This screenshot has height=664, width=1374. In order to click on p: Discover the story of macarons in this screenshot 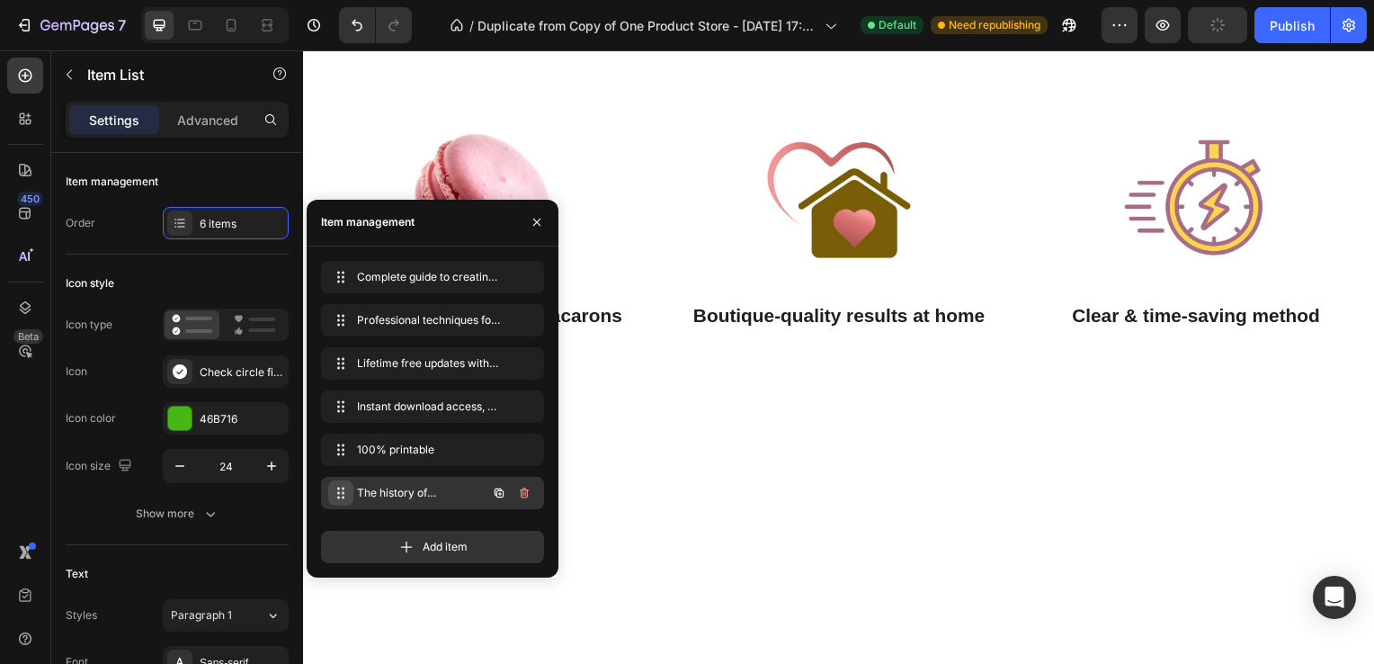, I will do `click(180, 268)`.